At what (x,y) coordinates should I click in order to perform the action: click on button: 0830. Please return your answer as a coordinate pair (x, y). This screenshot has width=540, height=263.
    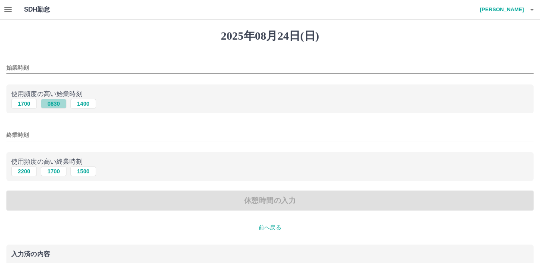
    Looking at the image, I should click on (54, 104).